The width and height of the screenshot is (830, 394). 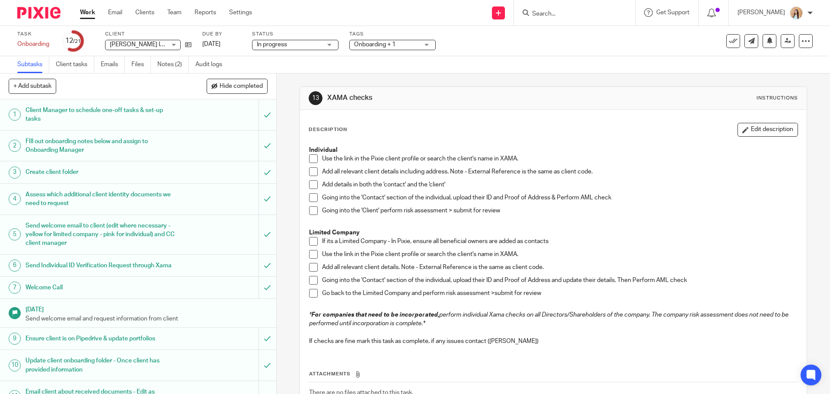 I want to click on strong: Limited Company, so click(x=334, y=233).